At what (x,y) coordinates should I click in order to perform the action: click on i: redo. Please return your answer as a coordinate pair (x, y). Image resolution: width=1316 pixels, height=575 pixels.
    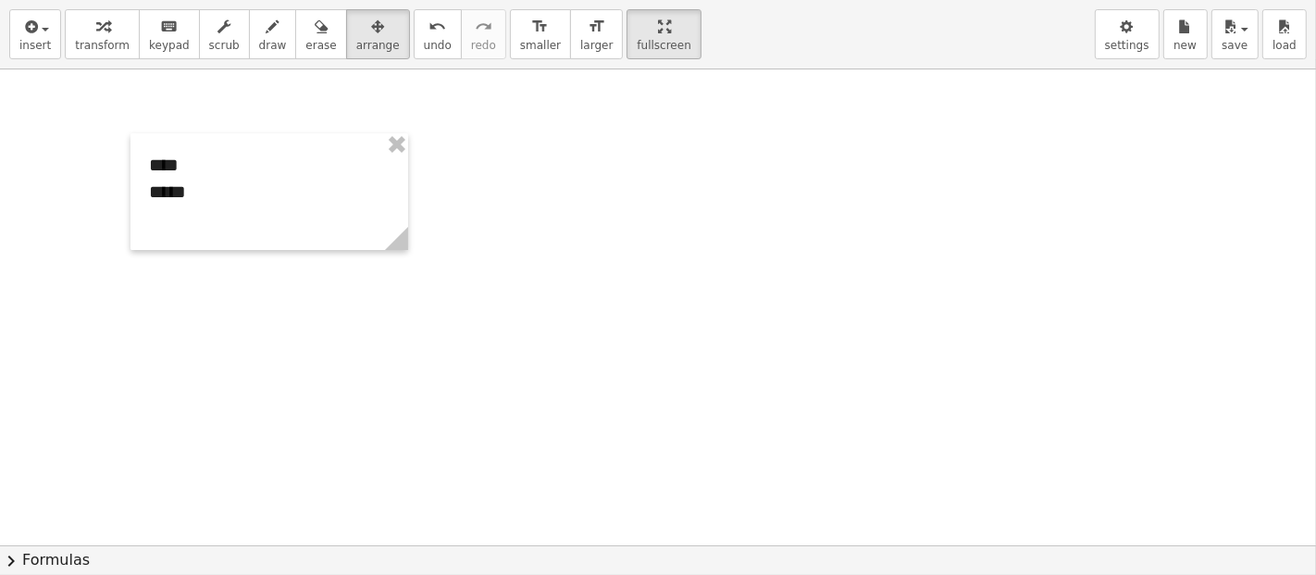
    Looking at the image, I should click on (483, 27).